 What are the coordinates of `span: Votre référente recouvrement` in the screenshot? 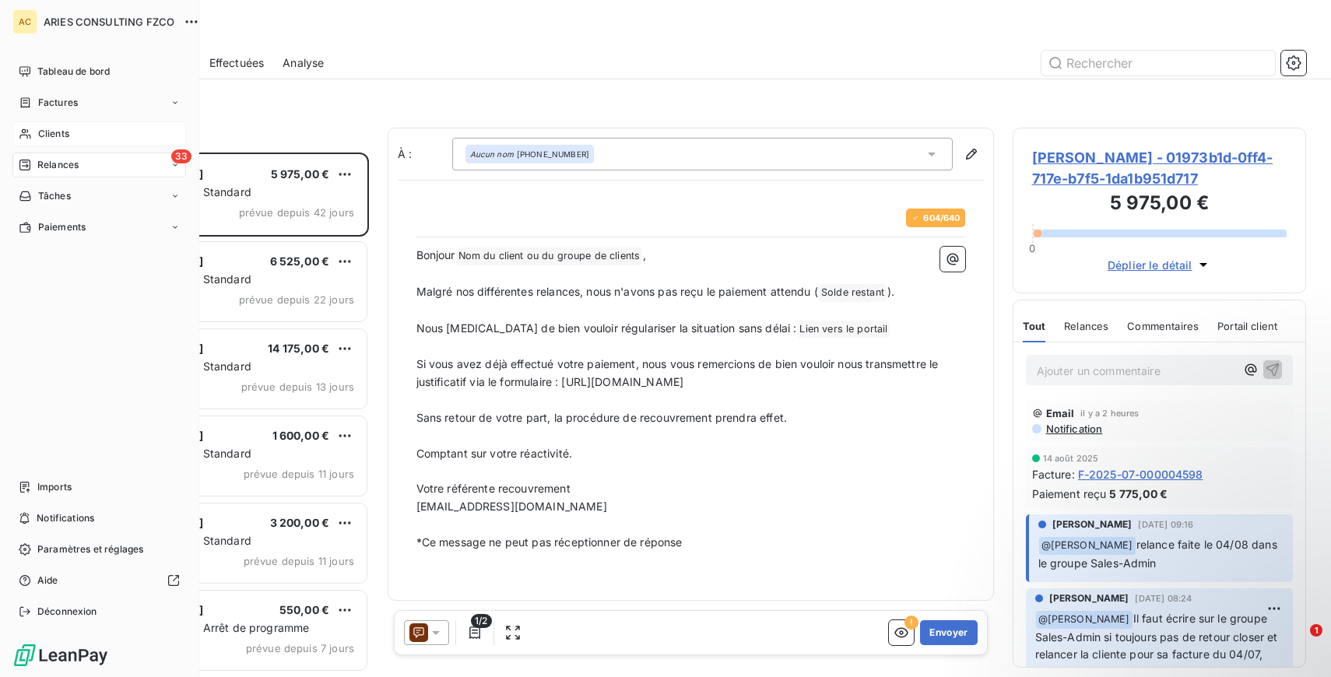 It's located at (493, 488).